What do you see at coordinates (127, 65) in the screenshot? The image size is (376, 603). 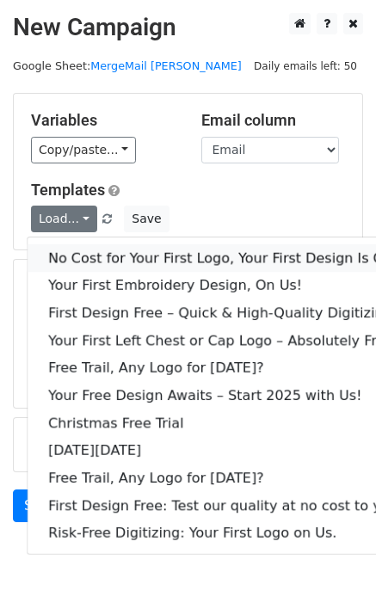 I see `small: Google Sheet:` at bounding box center [127, 65].